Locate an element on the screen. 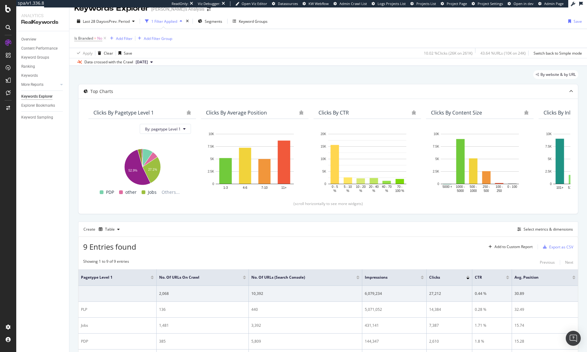 This screenshot has width=587, height=352. text: 1-3 is located at coordinates (225, 188).